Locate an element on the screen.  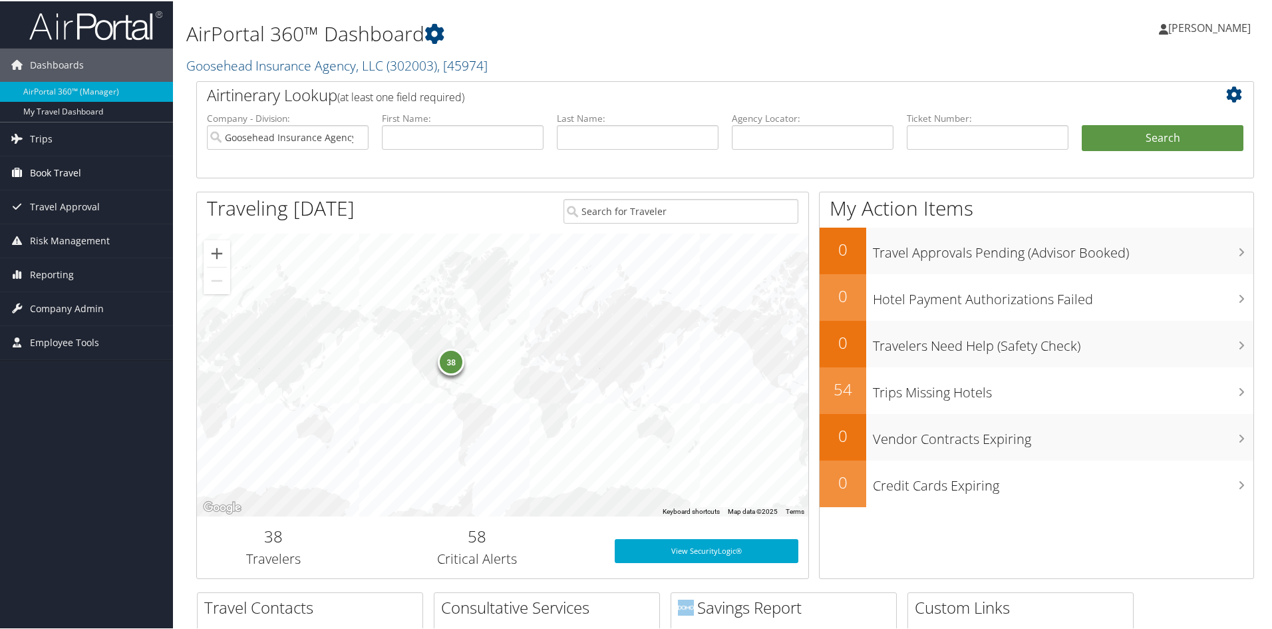
img: airportal-logo.png is located at coordinates (96, 24).